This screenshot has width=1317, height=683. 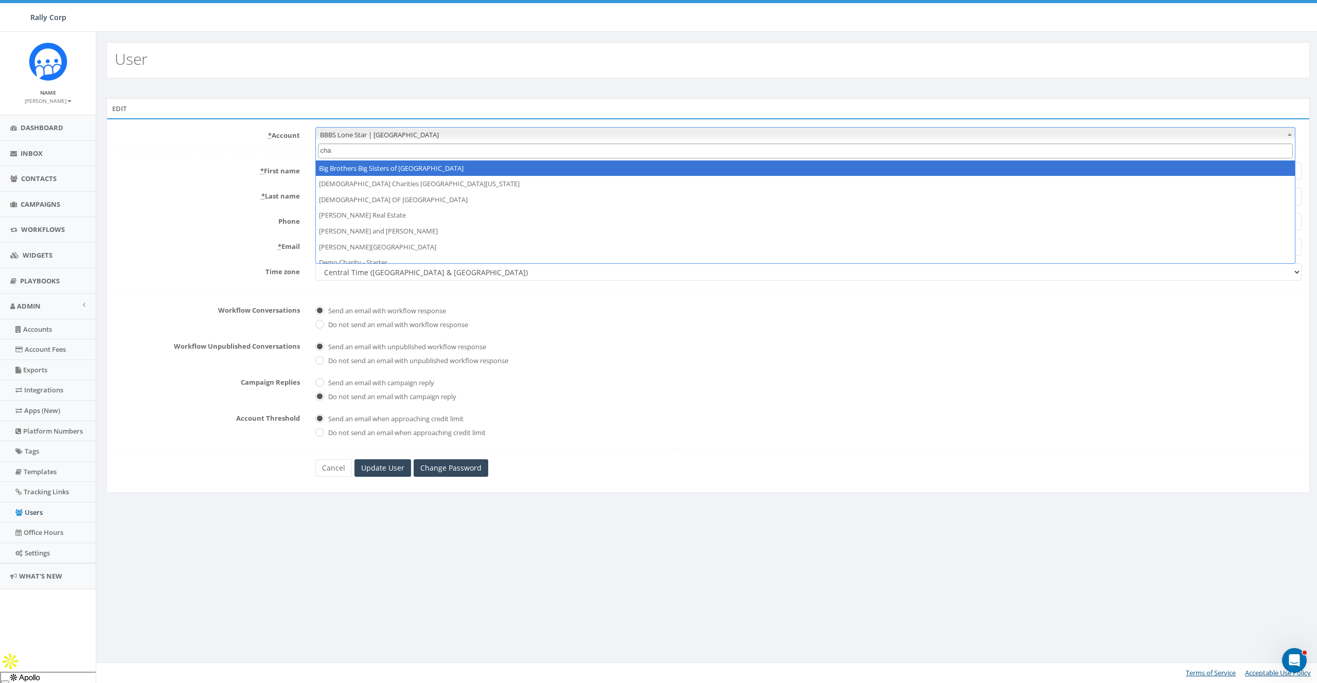 What do you see at coordinates (131, 59) in the screenshot?
I see `h2: User` at bounding box center [131, 59].